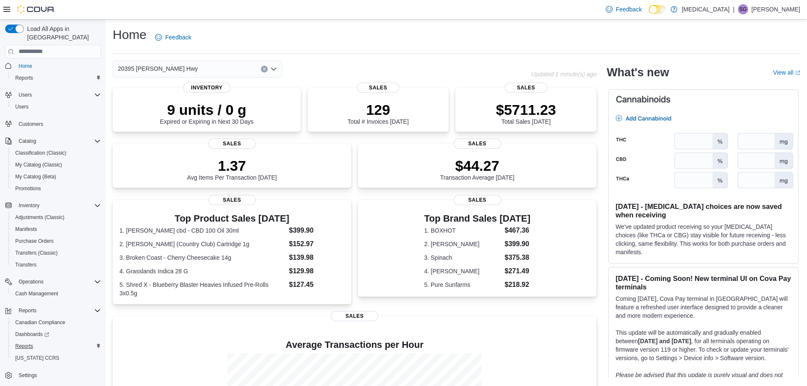 The image size is (807, 386). What do you see at coordinates (703, 345) in the screenshot?
I see `p: This update will be automatically and gradually enabled between , for all terminals operating on ...` at bounding box center [703, 345].